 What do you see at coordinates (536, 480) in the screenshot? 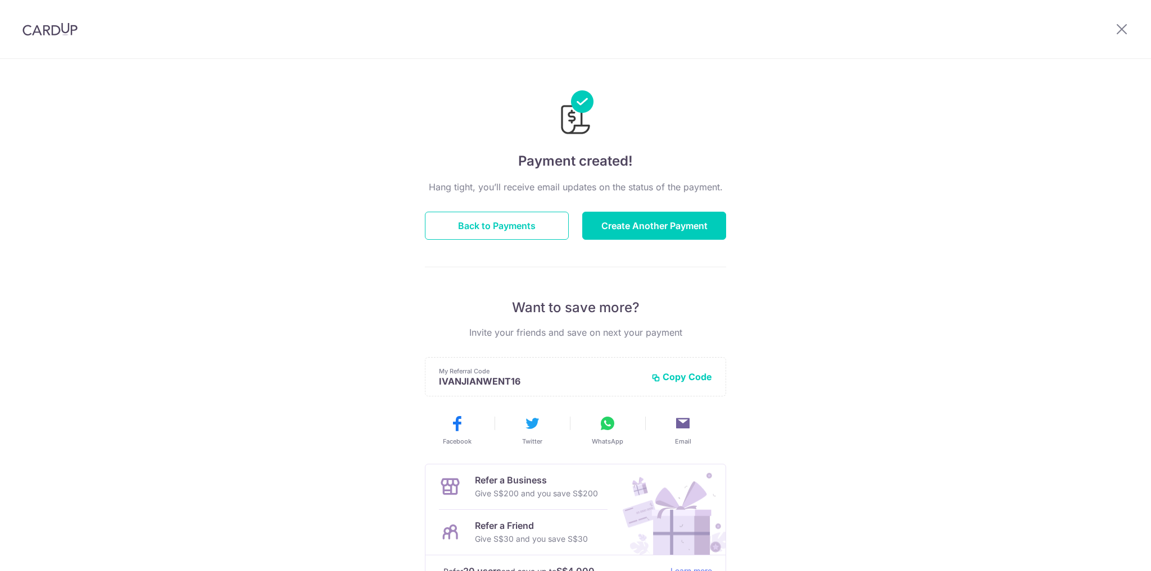
I see `p: Refer a Business` at bounding box center [536, 480].